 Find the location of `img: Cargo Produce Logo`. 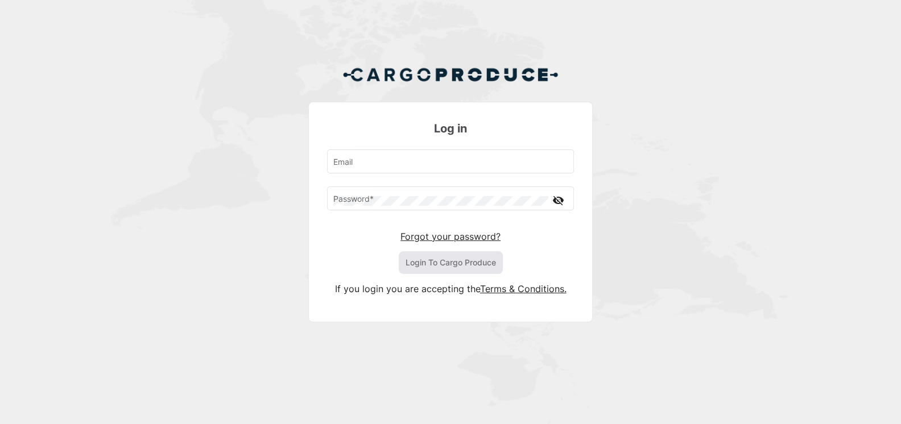

img: Cargo Produce Logo is located at coordinates (451, 75).